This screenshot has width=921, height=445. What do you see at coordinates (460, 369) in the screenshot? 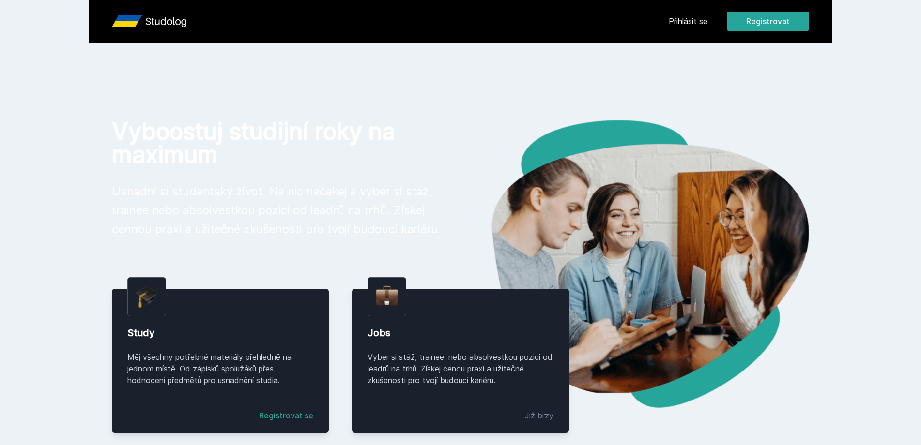
I see `div: Vyber si stáž, trainee, nebo absolvestkou pozici od leadrů na trhů. Získej cenou praxi a užitečné...` at bounding box center [460, 369].